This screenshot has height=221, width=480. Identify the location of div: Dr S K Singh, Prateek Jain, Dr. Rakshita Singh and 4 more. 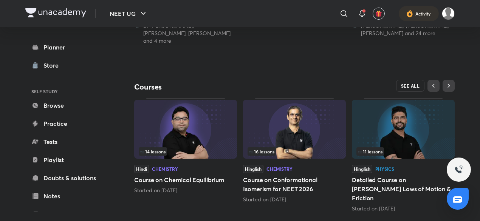
(186, 33).